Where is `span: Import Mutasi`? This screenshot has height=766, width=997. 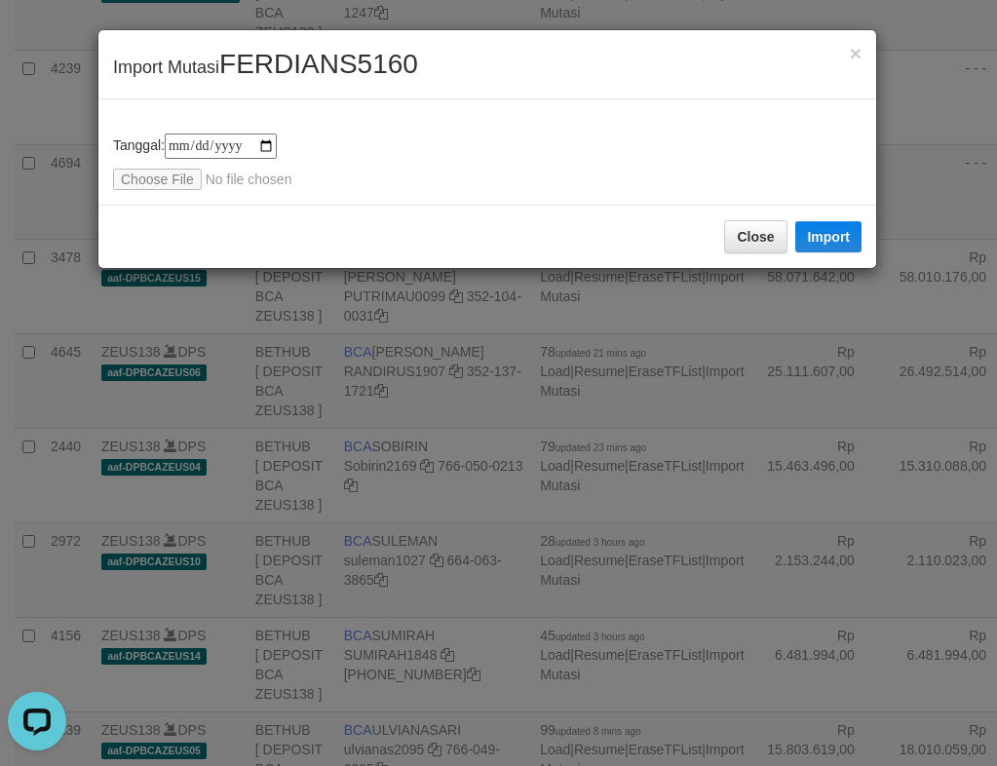
span: Import Mutasi is located at coordinates (265, 67).